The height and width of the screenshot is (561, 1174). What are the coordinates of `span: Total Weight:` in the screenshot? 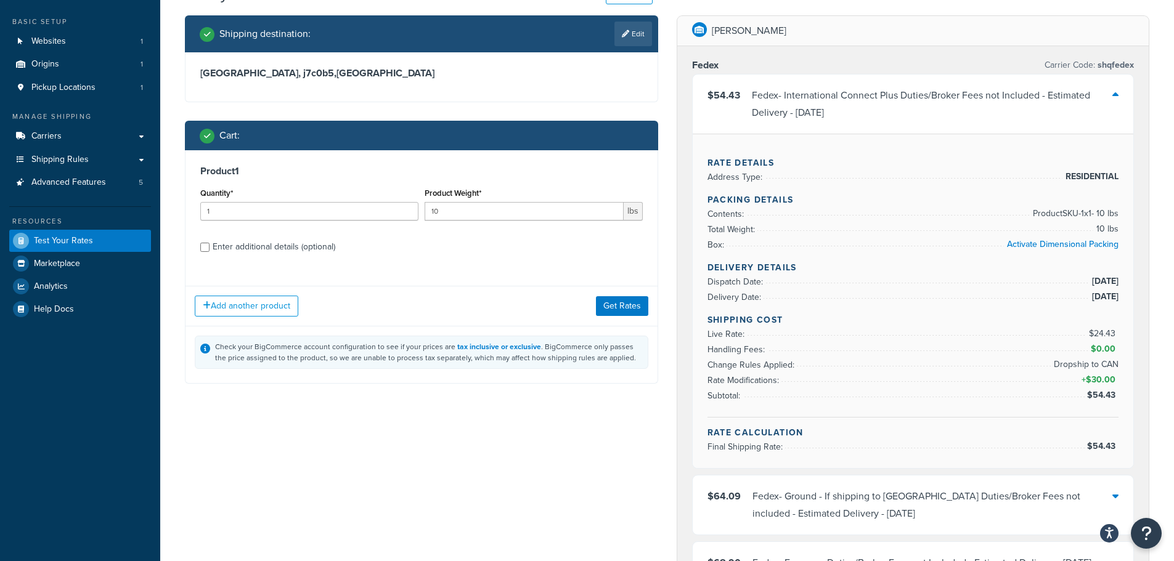 It's located at (733, 229).